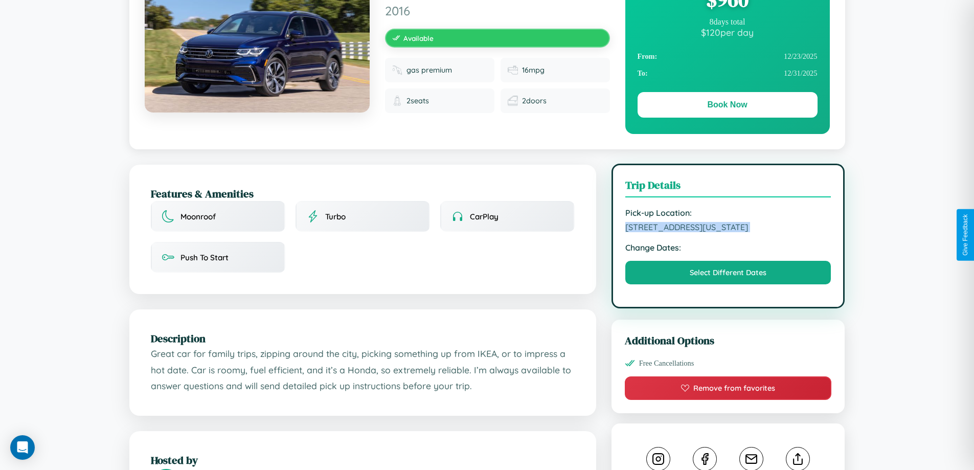 The width and height of the screenshot is (974, 470). What do you see at coordinates (363, 338) in the screenshot?
I see `h2: Description` at bounding box center [363, 338].